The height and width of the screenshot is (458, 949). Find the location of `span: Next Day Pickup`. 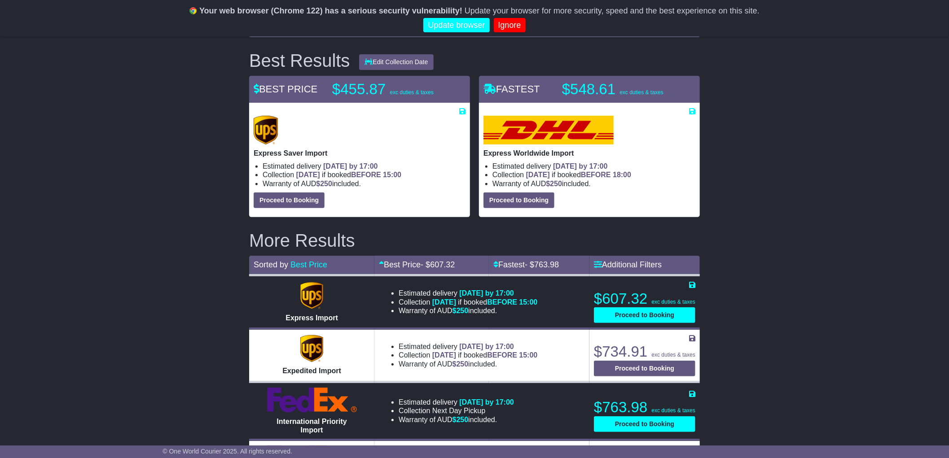

span: Next Day Pickup is located at coordinates (459, 411).